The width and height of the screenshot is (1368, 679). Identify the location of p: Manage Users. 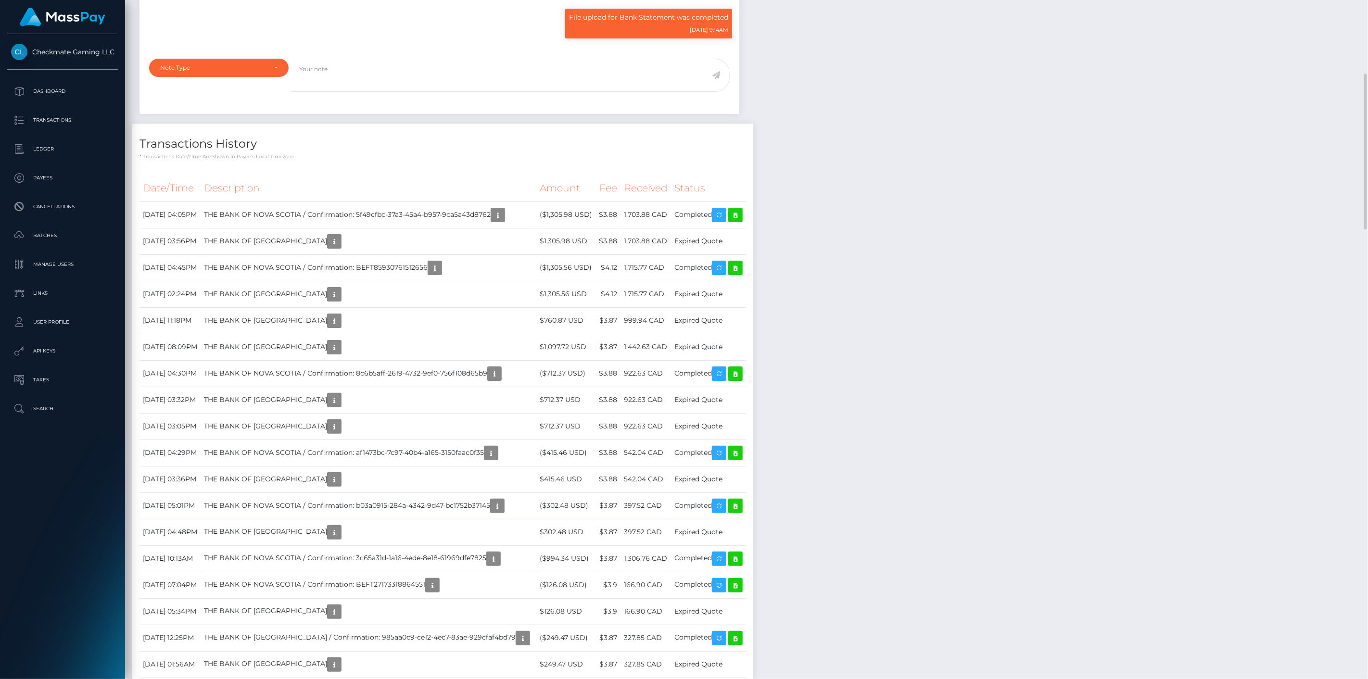
(63, 265).